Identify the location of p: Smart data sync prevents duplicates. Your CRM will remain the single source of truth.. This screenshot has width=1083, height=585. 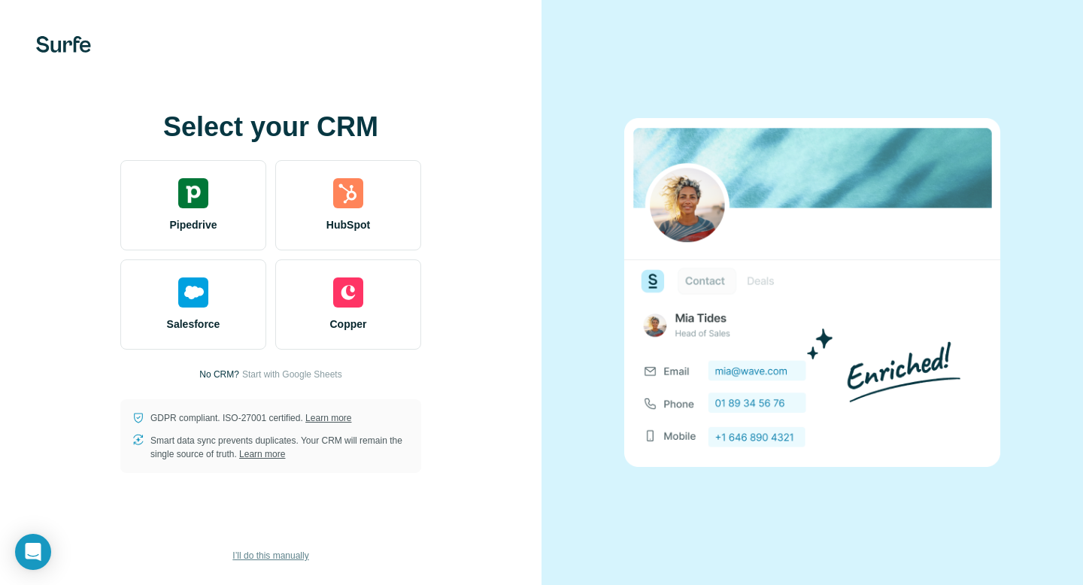
(280, 448).